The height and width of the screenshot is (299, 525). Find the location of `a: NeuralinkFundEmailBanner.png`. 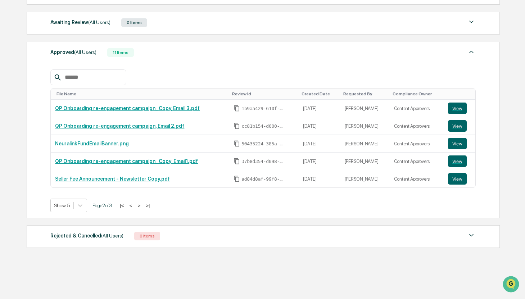

a: NeuralinkFundEmailBanner.png is located at coordinates (92, 143).